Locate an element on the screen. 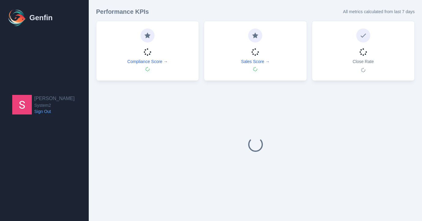 Image resolution: width=422 pixels, height=221 pixels. a: Compliance Score → is located at coordinates (148, 62).